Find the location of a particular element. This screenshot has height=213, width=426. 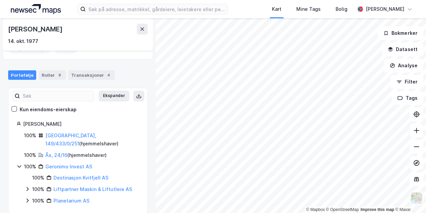

div: Portefølje is located at coordinates (22, 75).